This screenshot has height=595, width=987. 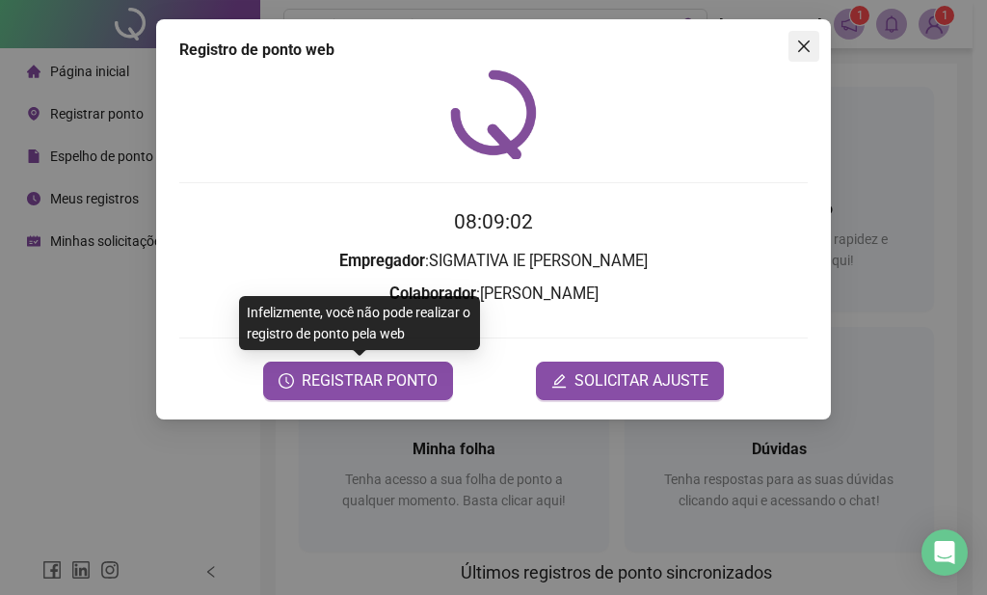 I want to click on span: SOLICITAR AJUSTE, so click(x=641, y=381).